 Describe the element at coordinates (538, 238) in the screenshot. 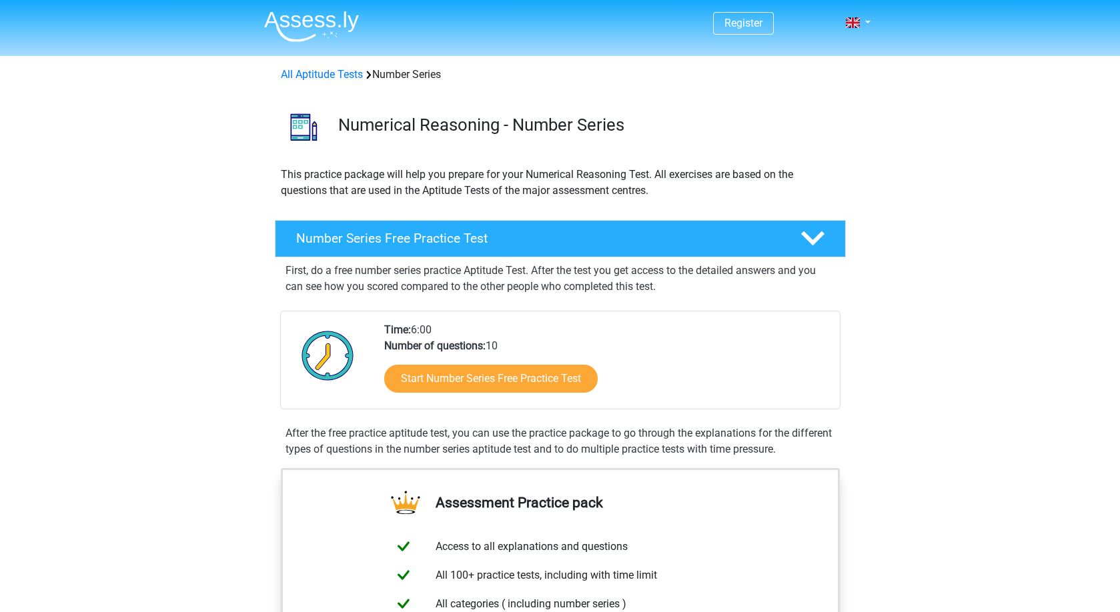

I see `h4: Number Series Free Practice Test` at that location.